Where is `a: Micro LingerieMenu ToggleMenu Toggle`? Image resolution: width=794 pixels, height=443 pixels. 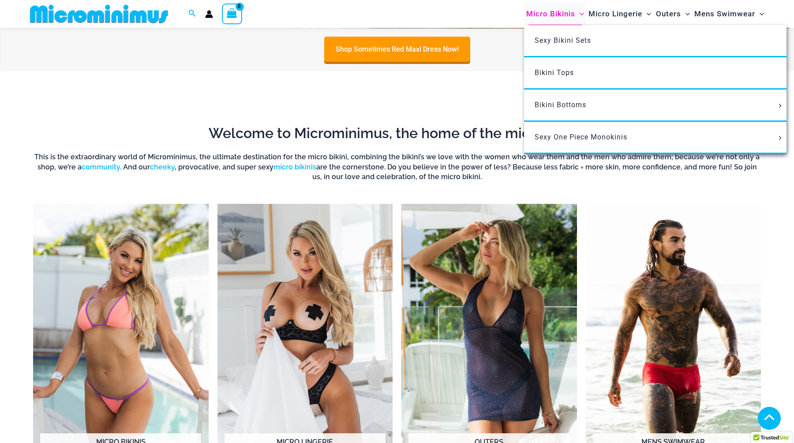
a: Micro LingerieMenu ToggleMenu Toggle is located at coordinates (619, 14).